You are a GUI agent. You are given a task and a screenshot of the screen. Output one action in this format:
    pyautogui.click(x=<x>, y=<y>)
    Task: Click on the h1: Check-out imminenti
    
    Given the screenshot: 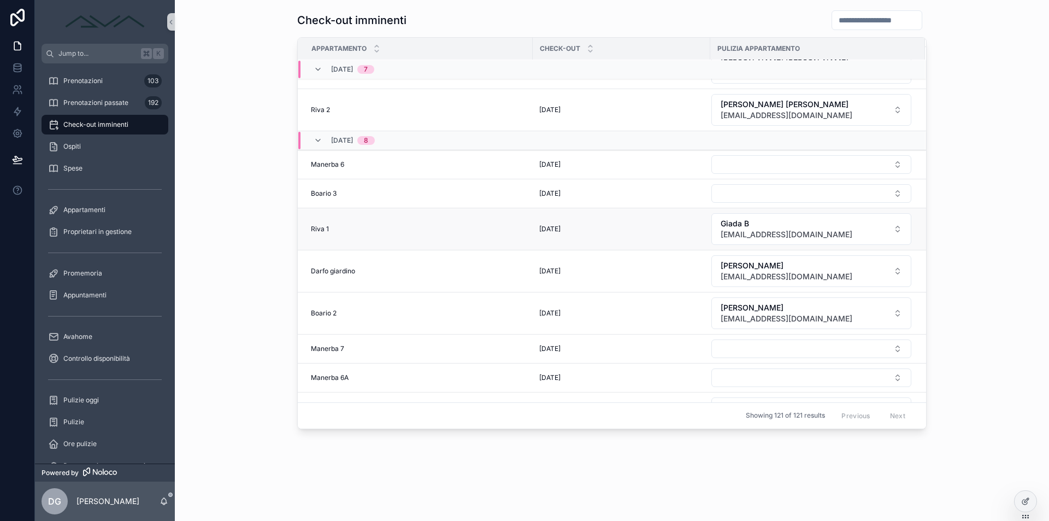 What is the action you would take?
    pyautogui.click(x=352, y=20)
    